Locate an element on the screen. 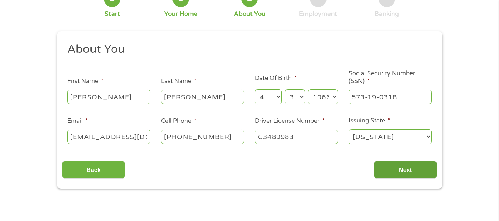 The image size is (499, 221). input: Next is located at coordinates (405, 170).